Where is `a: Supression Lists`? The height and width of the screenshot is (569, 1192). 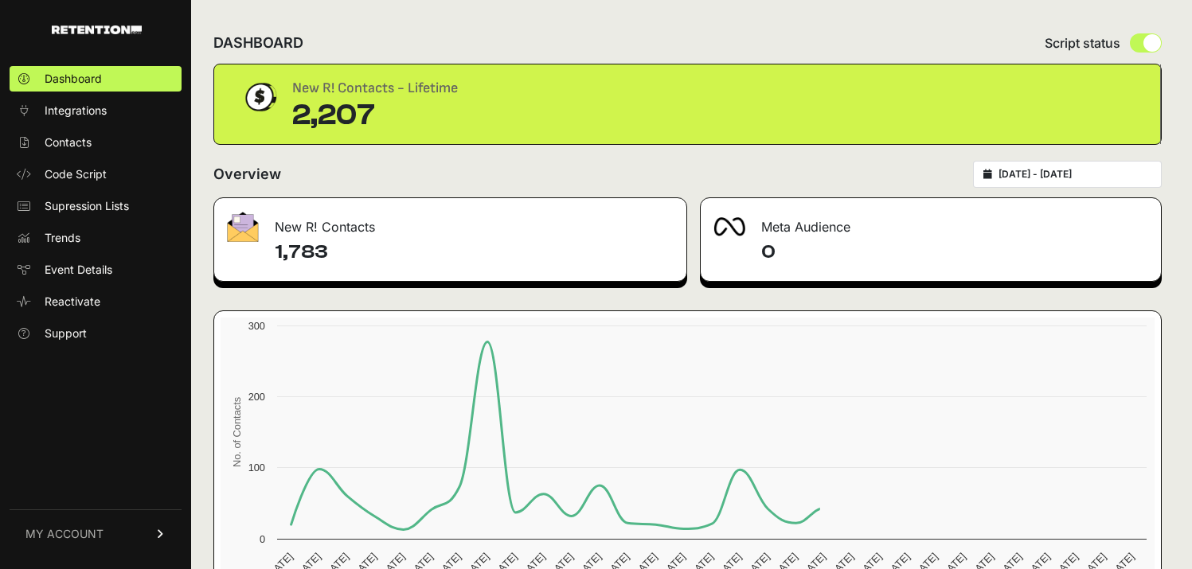
a: Supression Lists is located at coordinates (96, 206).